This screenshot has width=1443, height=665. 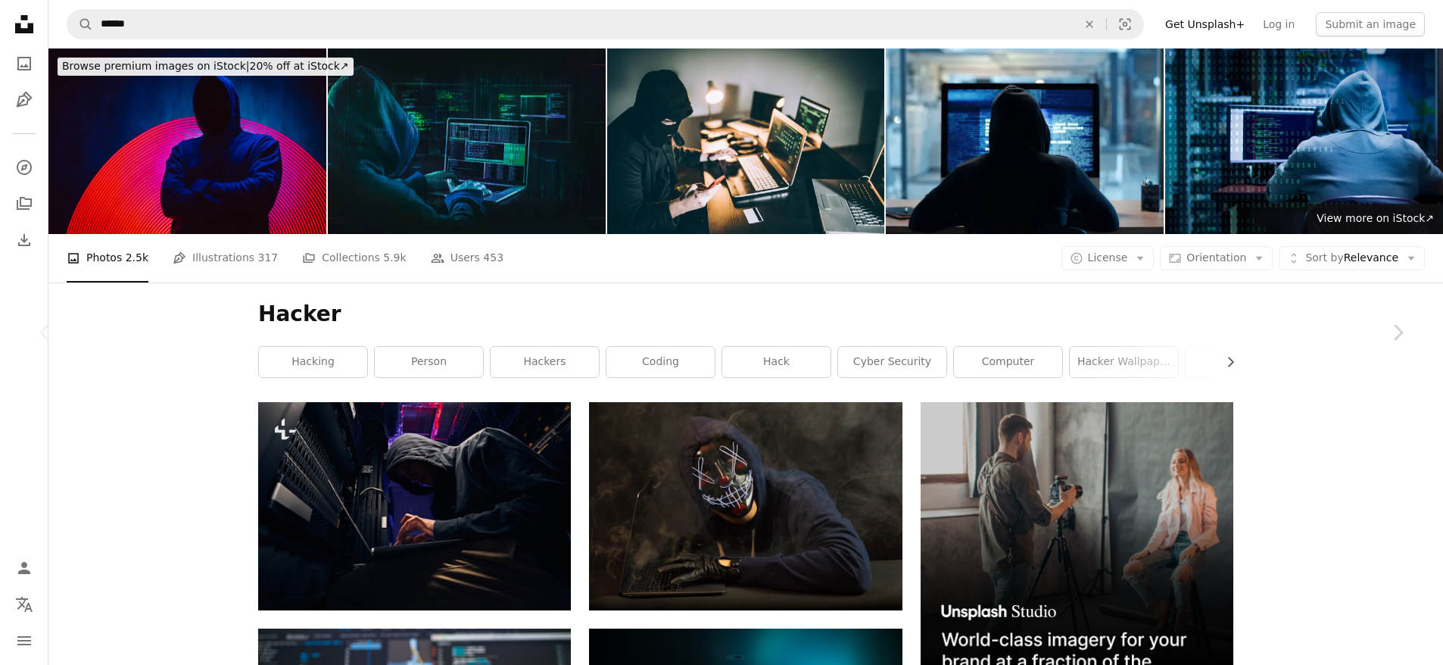 I want to click on img: a man wearing a mask, so click(x=745, y=506).